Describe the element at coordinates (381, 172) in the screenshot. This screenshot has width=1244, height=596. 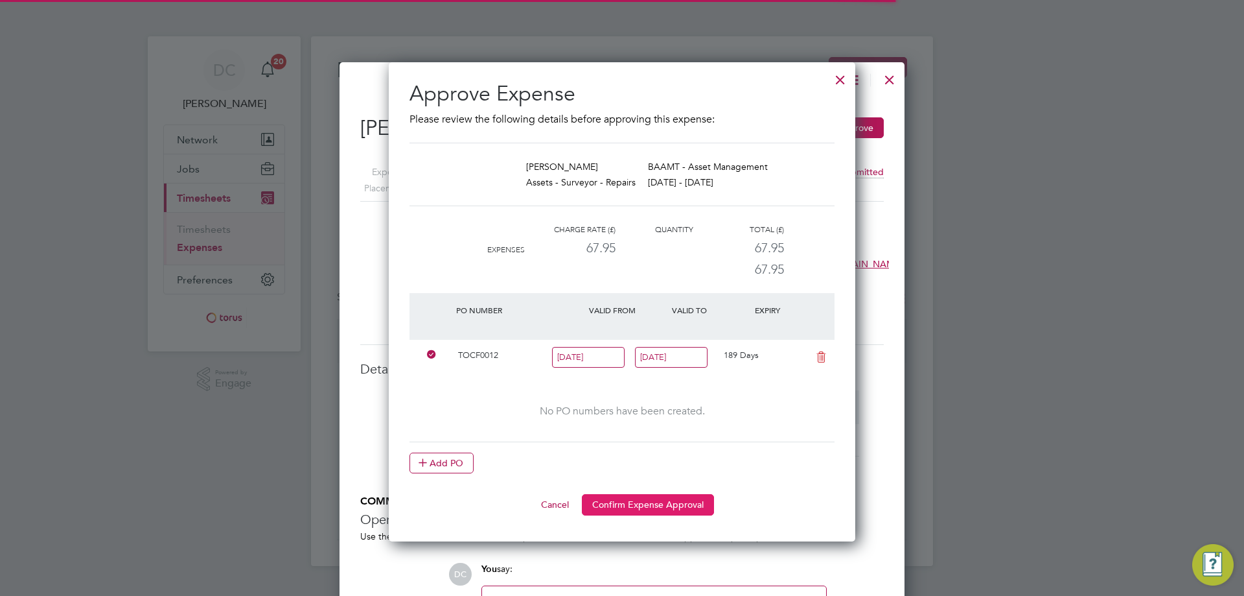
I see `label: Expense ID` at that location.